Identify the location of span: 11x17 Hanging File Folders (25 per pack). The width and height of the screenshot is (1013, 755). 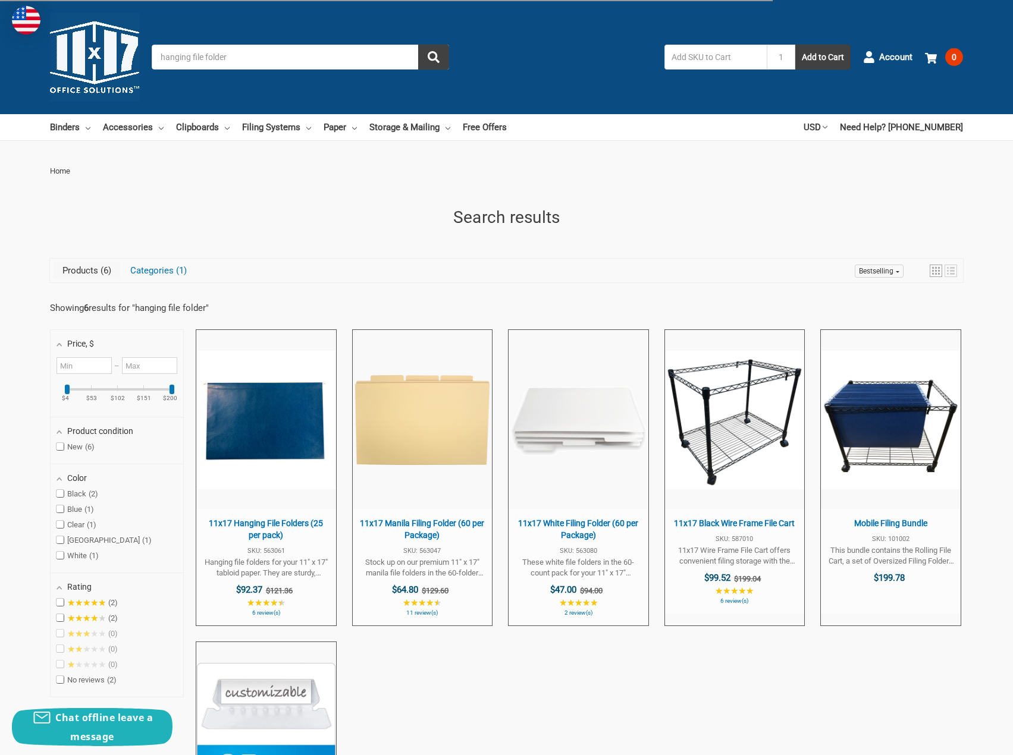
(266, 529).